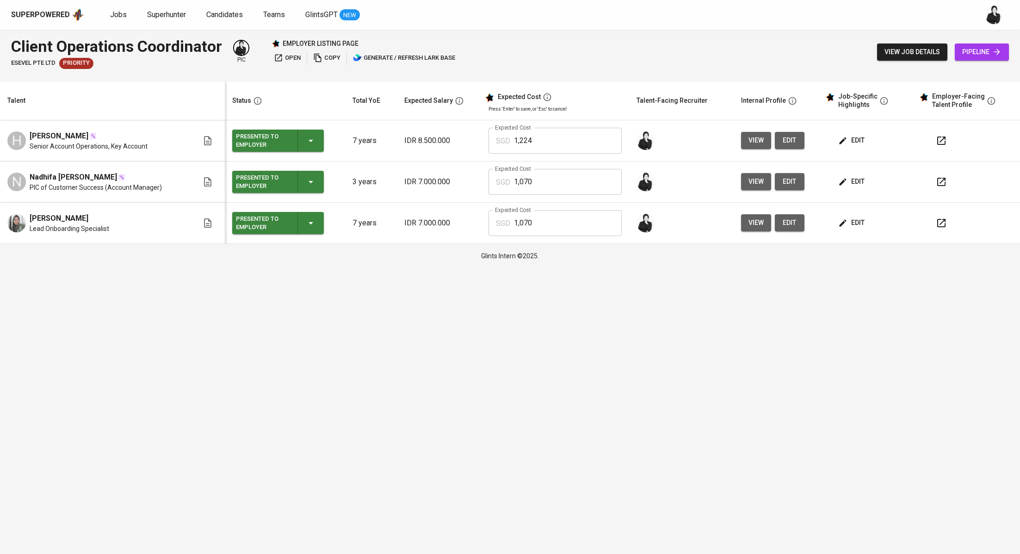 This screenshot has width=1020, height=554. Describe the element at coordinates (275, 15) in the screenshot. I see `a: Teams` at that location.